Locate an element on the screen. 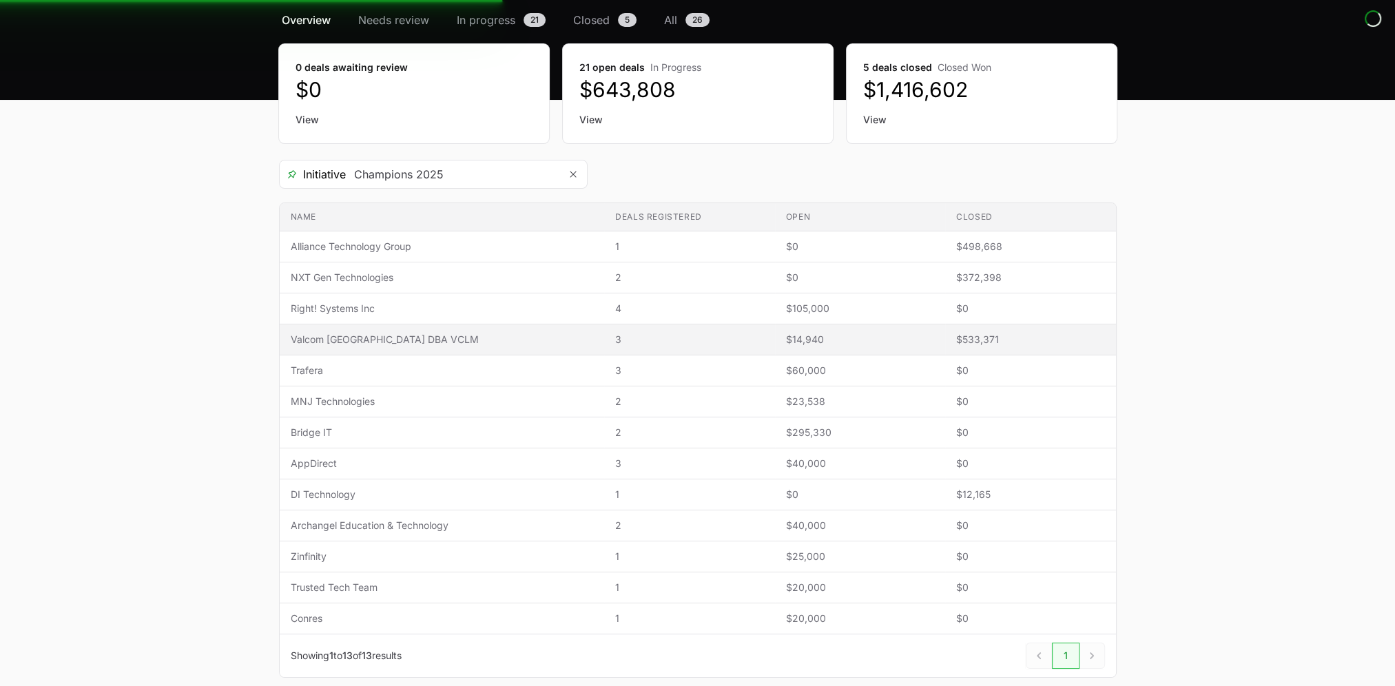 This screenshot has height=686, width=1395. a: Overview is located at coordinates (306, 20).